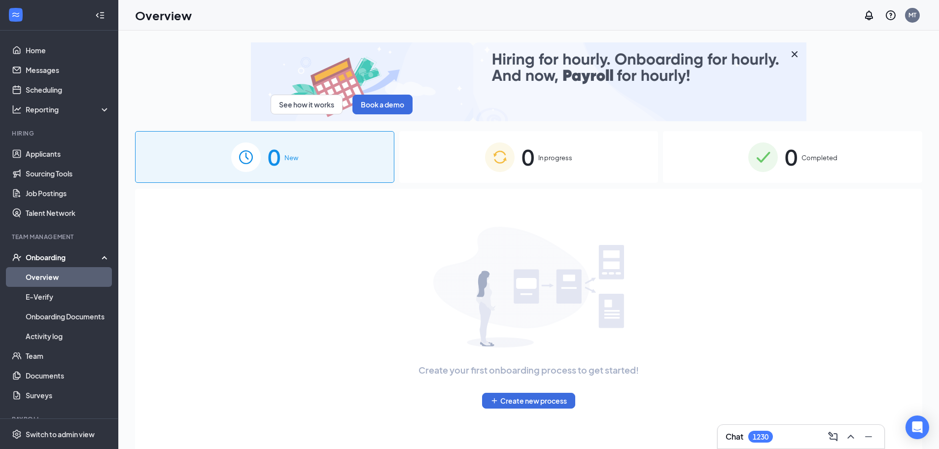 This screenshot has height=449, width=939. I want to click on svg: Collapse, so click(100, 15).